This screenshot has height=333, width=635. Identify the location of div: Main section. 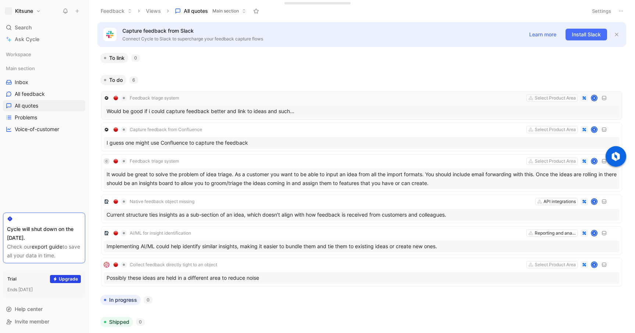
(44, 68).